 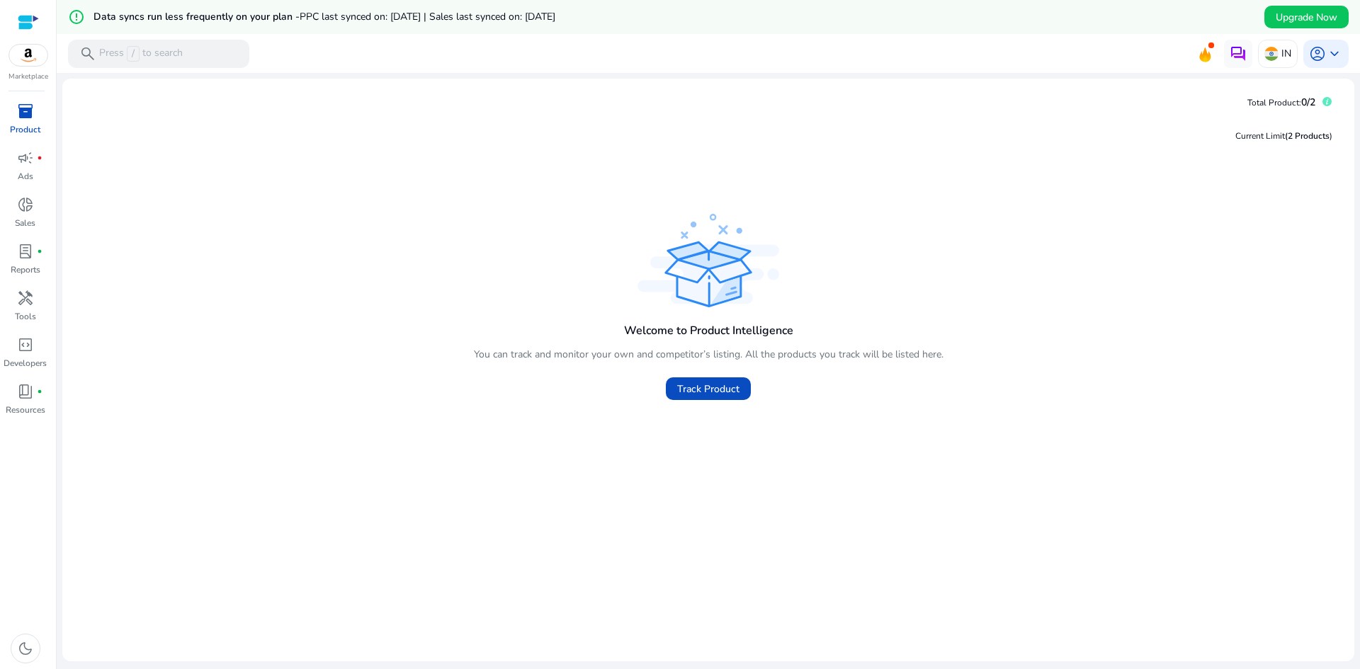 I want to click on button: Upgrade Now, so click(x=1306, y=17).